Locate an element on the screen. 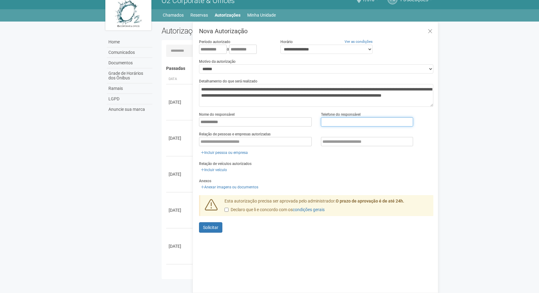 The height and width of the screenshot is (293, 539). label: Detalhamento do que será realizado is located at coordinates (228, 81).